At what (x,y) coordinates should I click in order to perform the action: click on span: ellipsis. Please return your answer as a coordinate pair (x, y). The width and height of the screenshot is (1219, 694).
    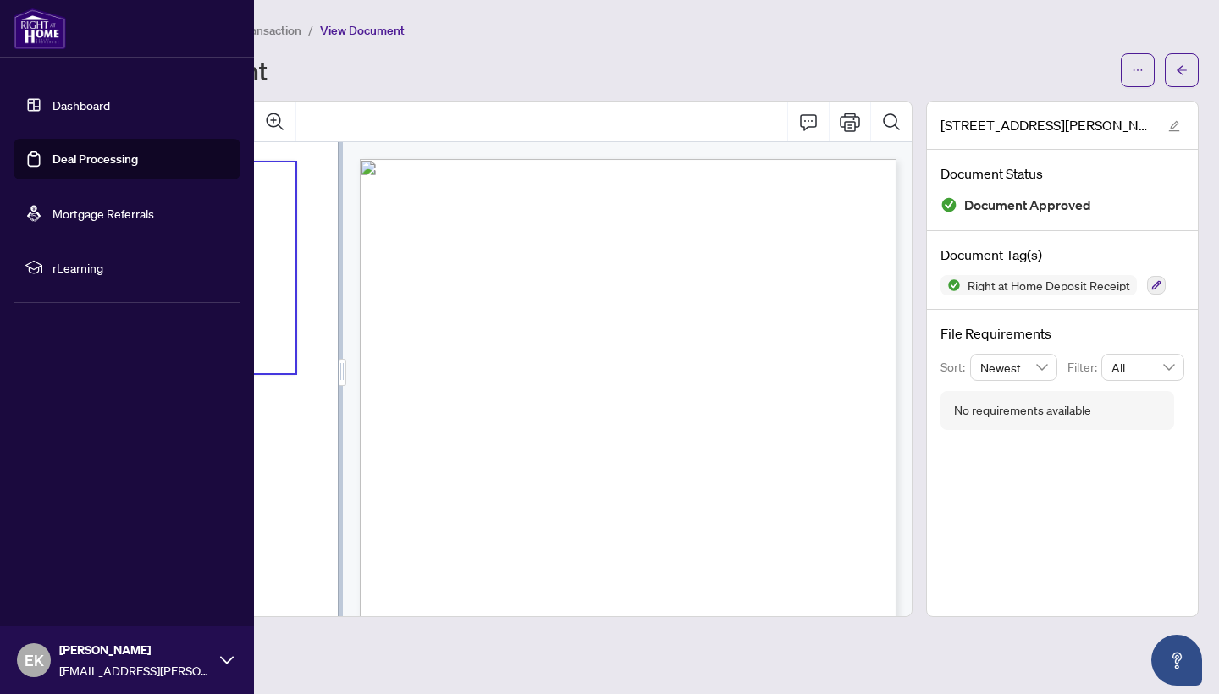
    Looking at the image, I should click on (1138, 70).